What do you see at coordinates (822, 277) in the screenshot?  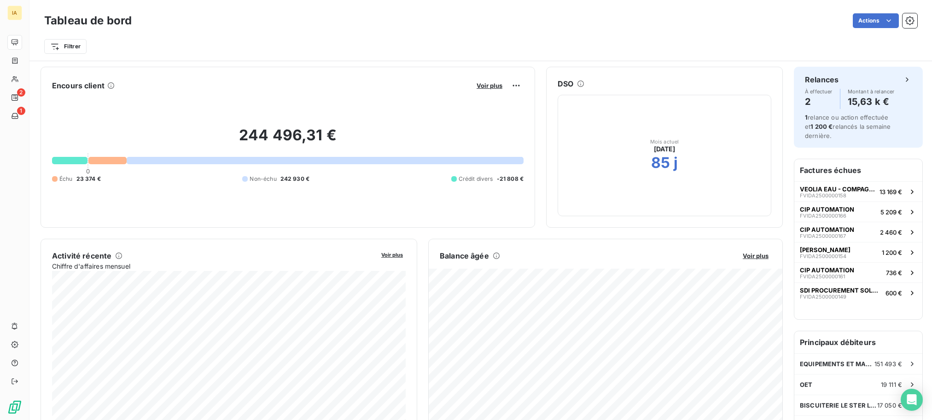 I see `span: FVIDA2500000161` at bounding box center [822, 277].